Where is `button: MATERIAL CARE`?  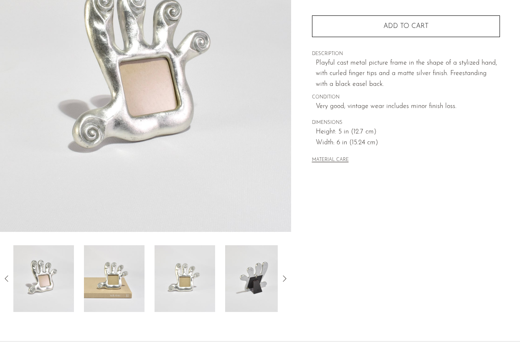
button: MATERIAL CARE is located at coordinates (330, 160).